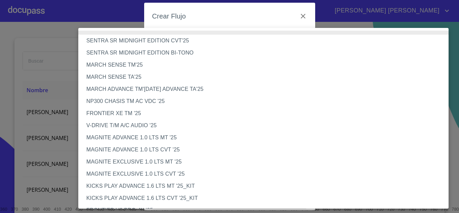  Describe the element at coordinates (266, 53) in the screenshot. I see `li: SENTRA SR MIDNIGHT EDITION BI-TONO` at that location.